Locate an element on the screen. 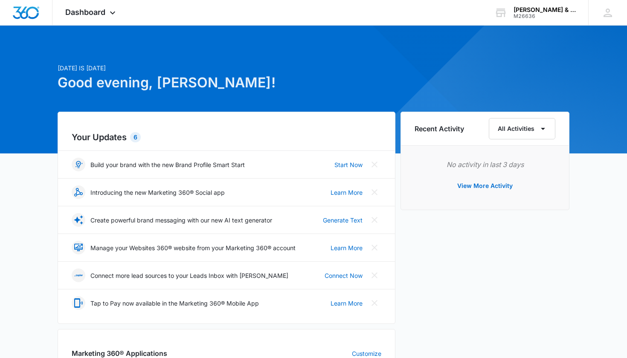  div: account name is located at coordinates (545, 10).